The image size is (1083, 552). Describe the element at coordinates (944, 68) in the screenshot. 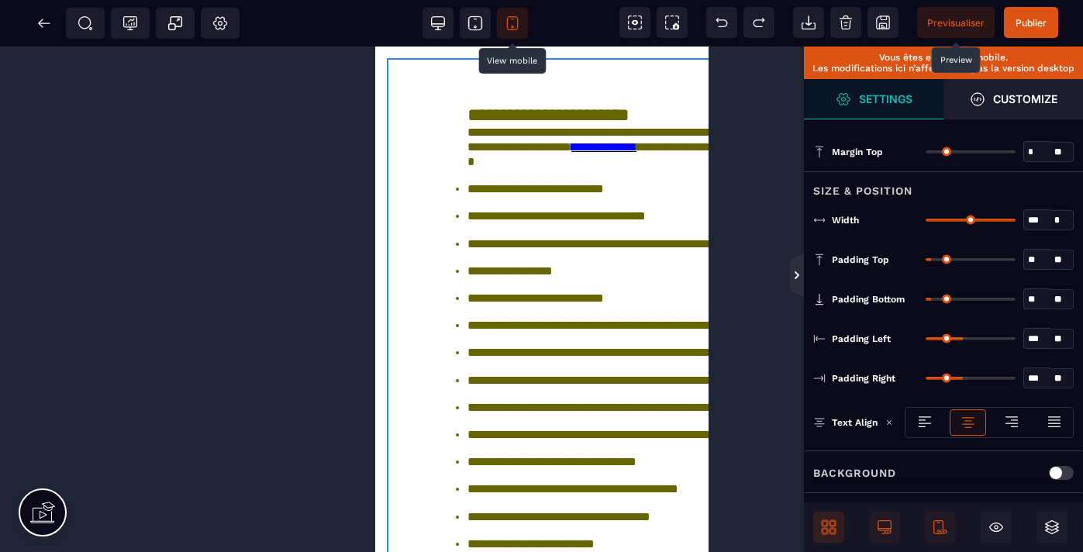

I see `p: Les modifications ici n’affecterons pas la version desktop` at that location.